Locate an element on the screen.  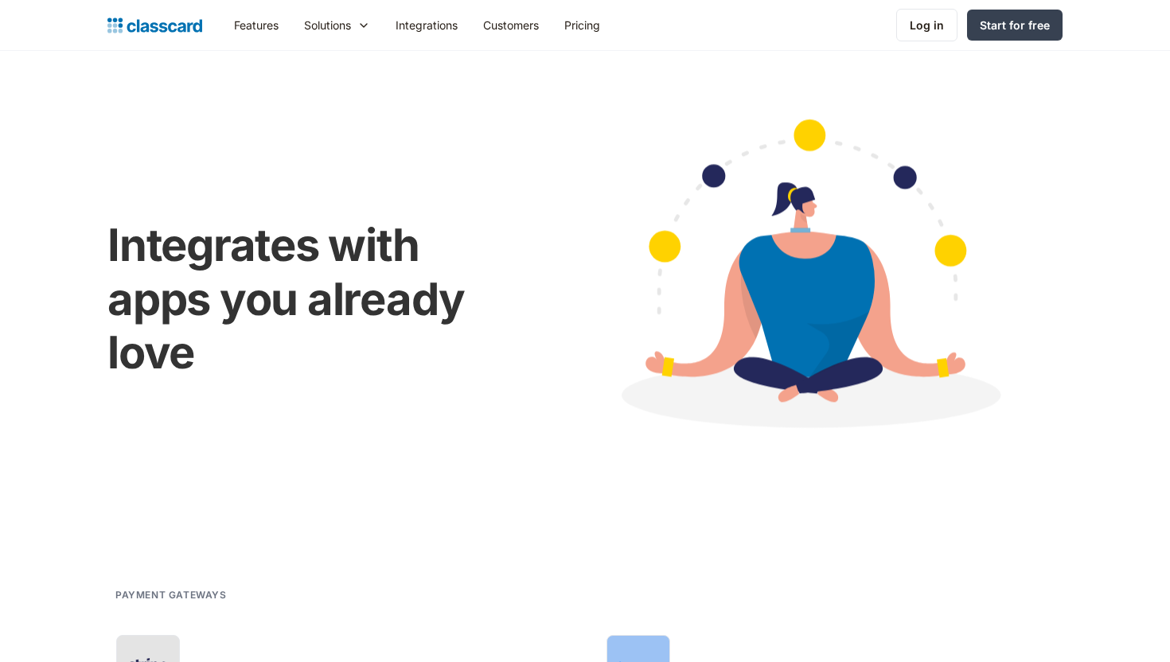
a: Customers is located at coordinates (511, 25).